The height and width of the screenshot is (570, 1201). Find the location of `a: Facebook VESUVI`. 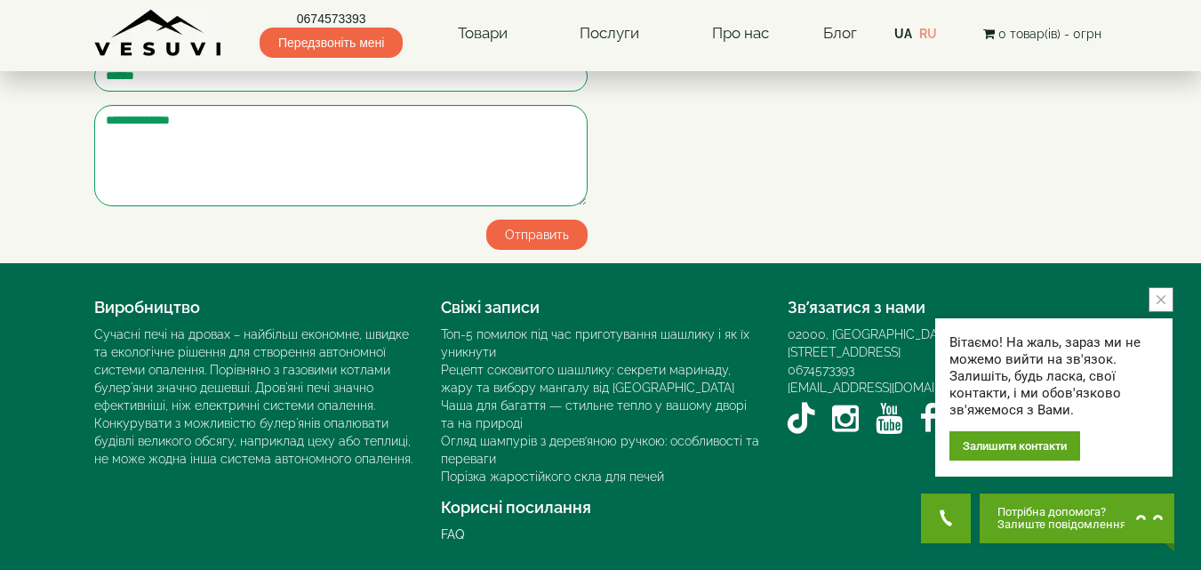

a: Facebook VESUVI is located at coordinates (928, 419).